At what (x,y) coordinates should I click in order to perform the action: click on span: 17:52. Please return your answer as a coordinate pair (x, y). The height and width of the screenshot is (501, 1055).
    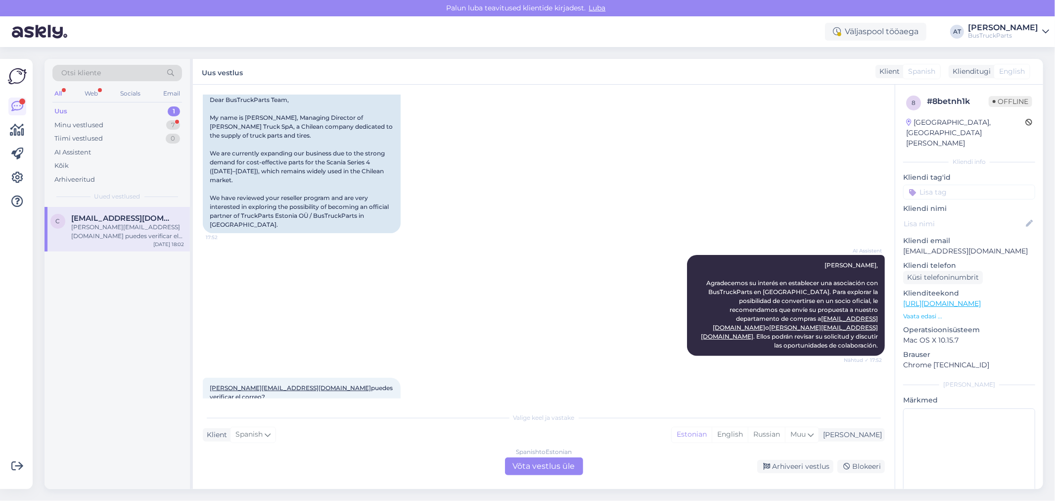
    Looking at the image, I should click on (224, 237).